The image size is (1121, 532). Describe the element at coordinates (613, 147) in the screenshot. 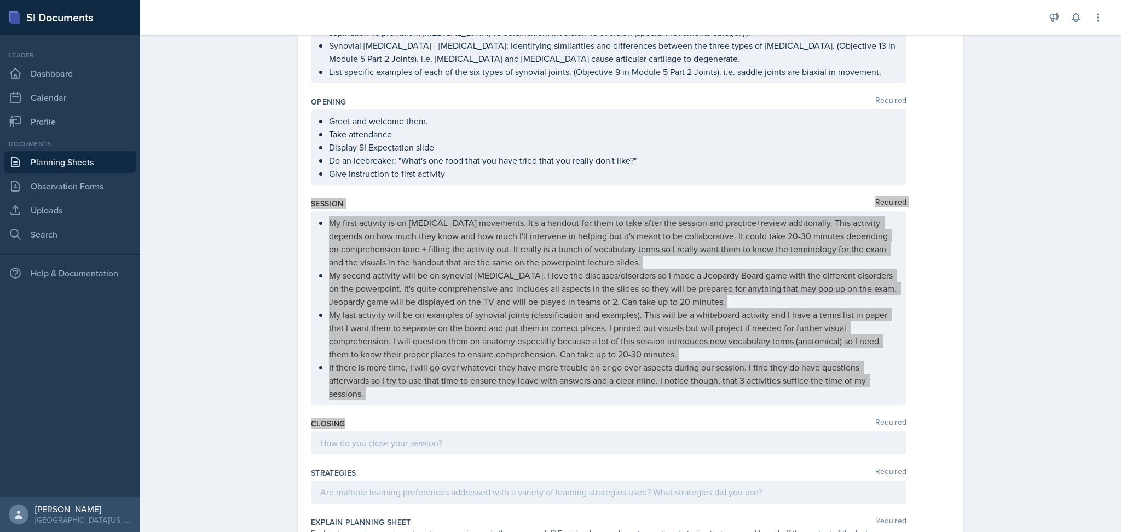

I see `p: Display SI Expectation slide` at that location.